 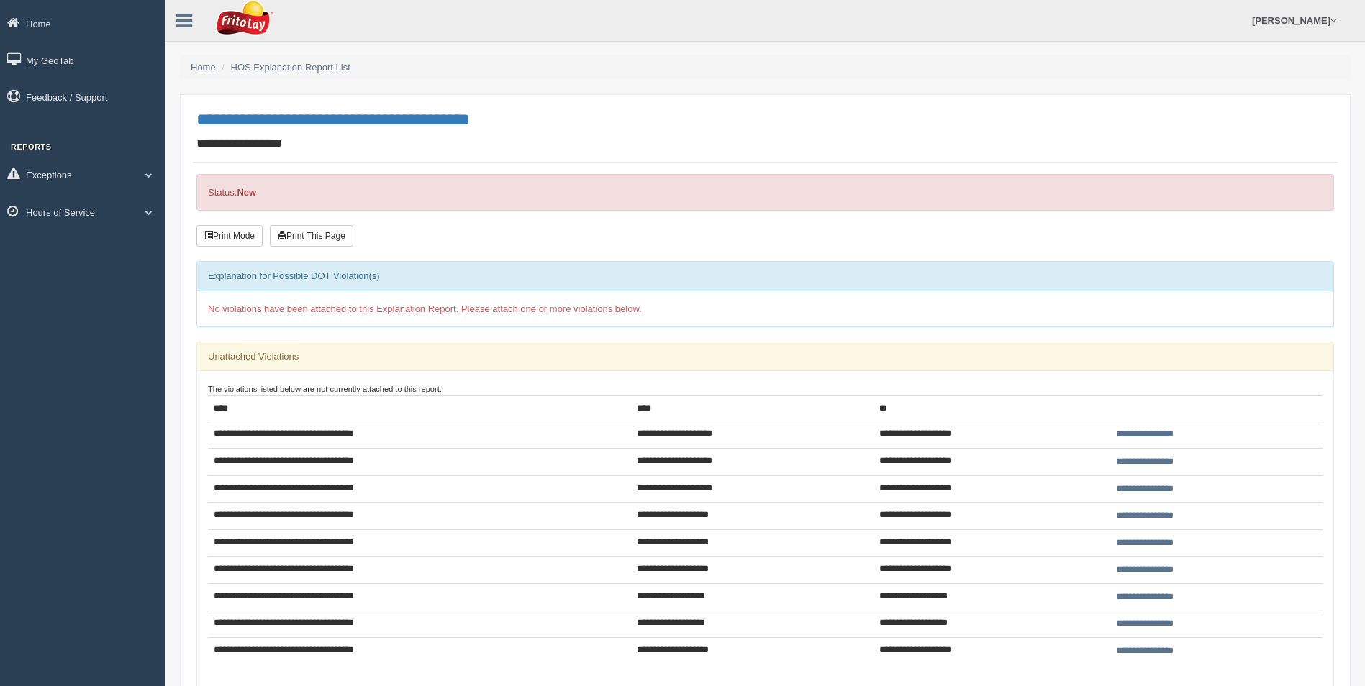 I want to click on strong: New, so click(x=246, y=192).